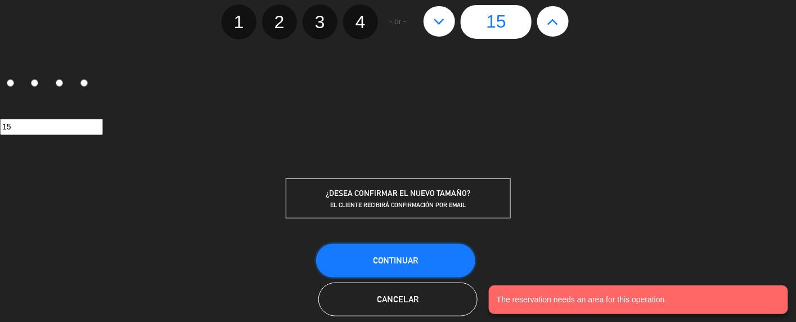  Describe the element at coordinates (398, 299) in the screenshot. I see `span: Cancelar` at that location.